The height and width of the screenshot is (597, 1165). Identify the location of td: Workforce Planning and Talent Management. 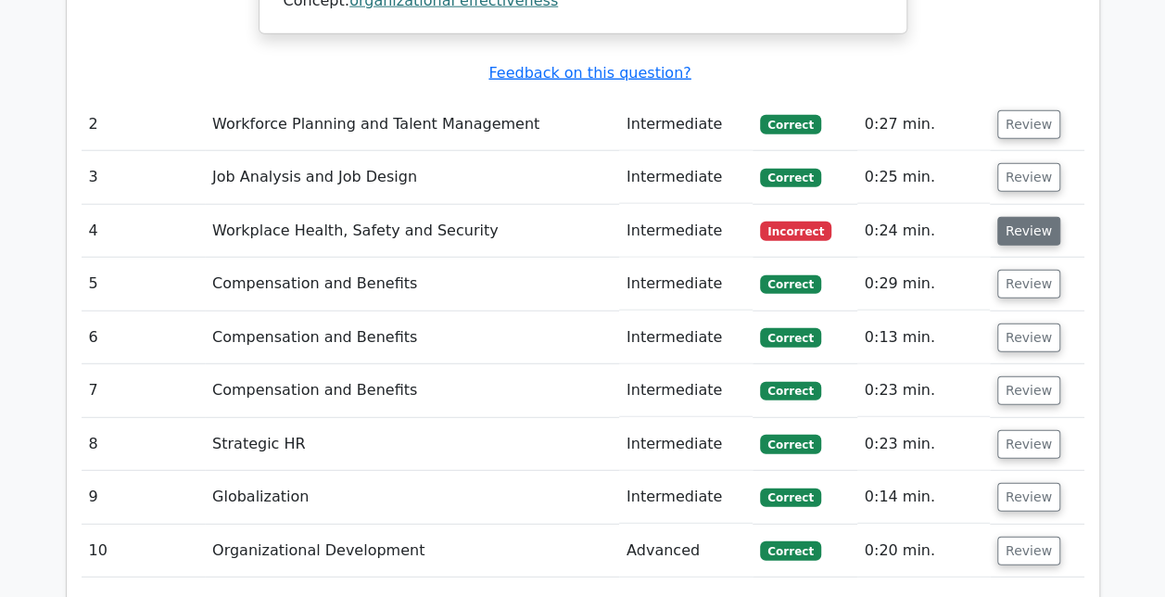
(412, 124).